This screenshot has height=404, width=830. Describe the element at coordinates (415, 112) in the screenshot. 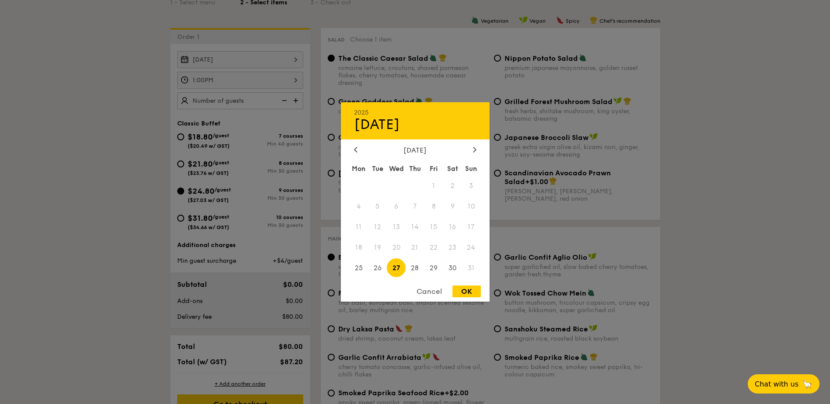

I see `div: 2025` at that location.